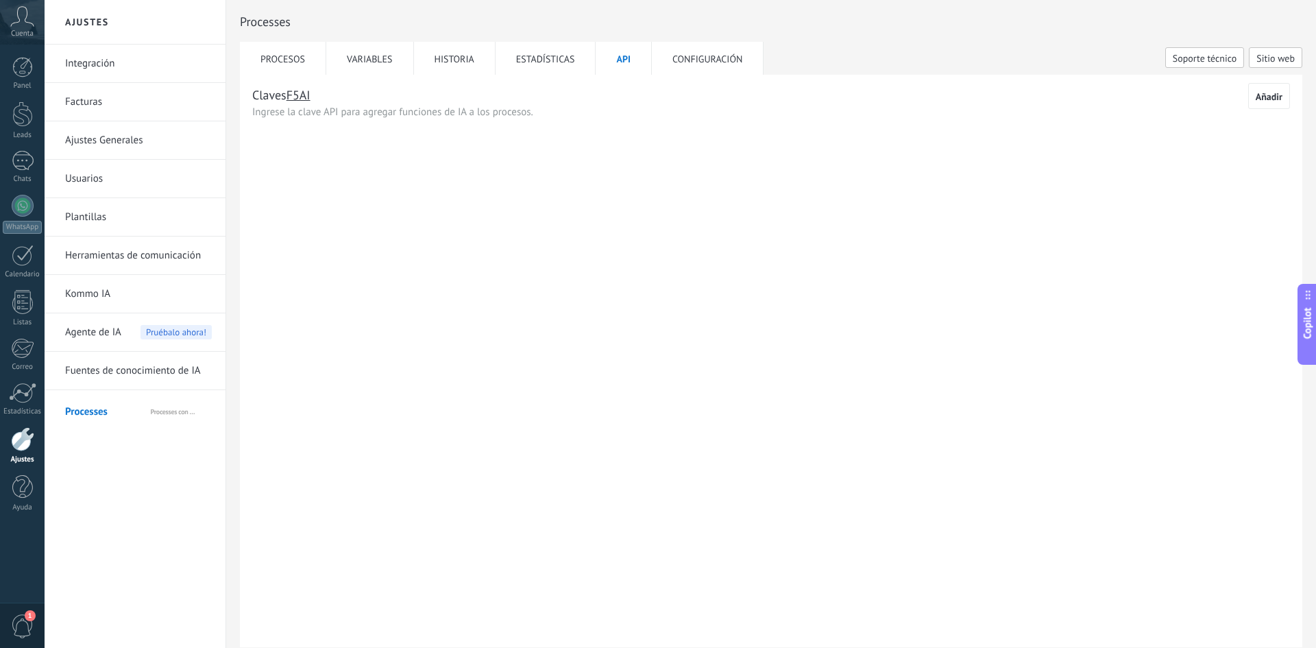  Describe the element at coordinates (135, 141) in the screenshot. I see `li: Ajustes Generales` at that location.